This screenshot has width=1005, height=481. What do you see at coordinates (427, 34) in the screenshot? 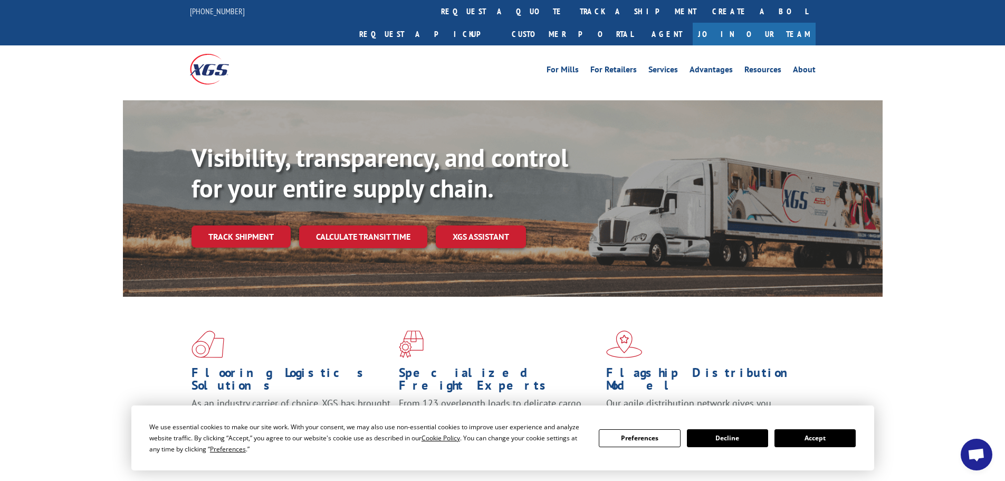
I see `a: Request a pickup` at bounding box center [427, 34].